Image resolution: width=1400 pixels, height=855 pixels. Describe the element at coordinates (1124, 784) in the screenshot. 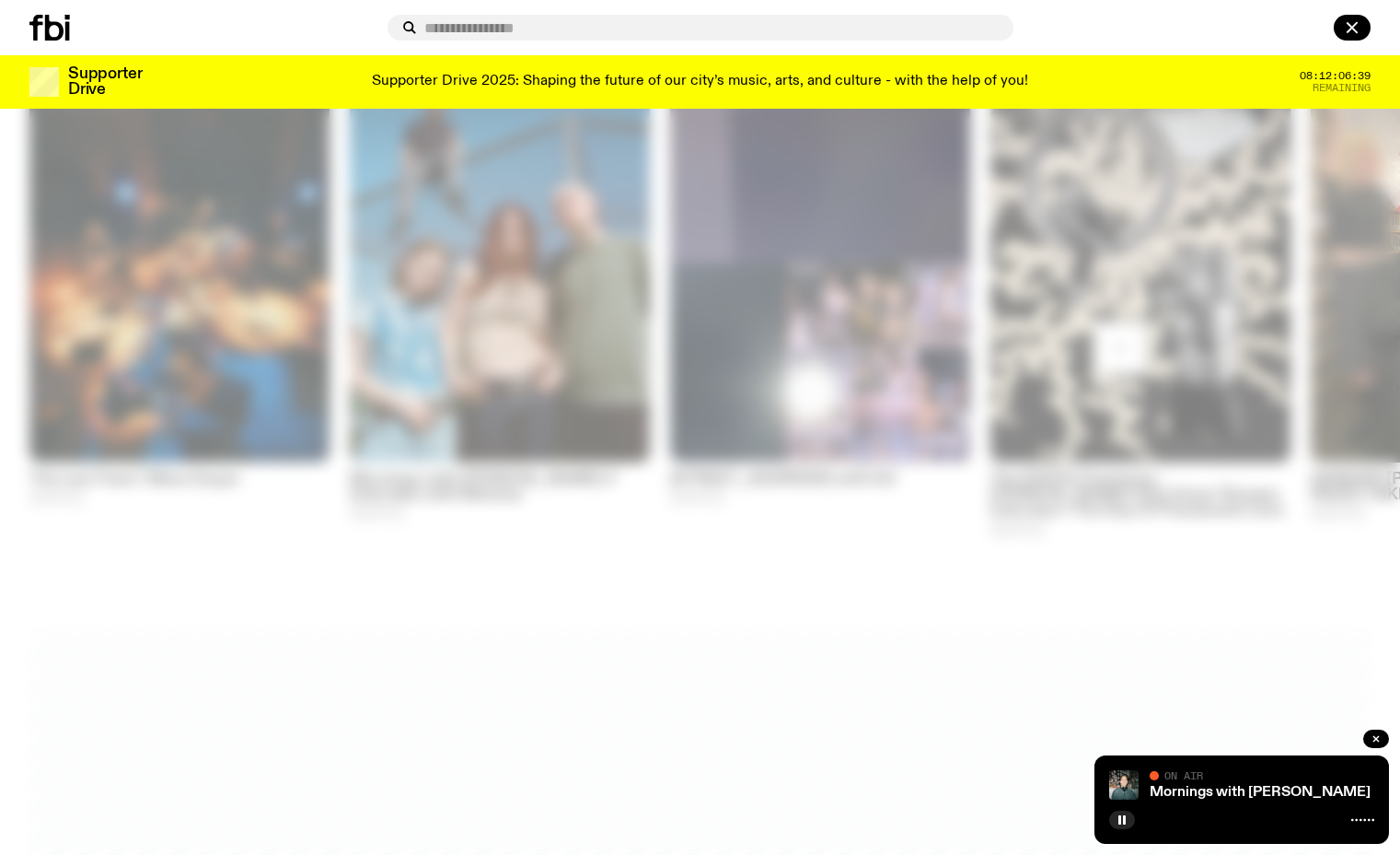

I see `a: Radio presenter Ben Hansen sits in front of a wall of photos and an fbi radio sign. Film photo. B...` at that location.